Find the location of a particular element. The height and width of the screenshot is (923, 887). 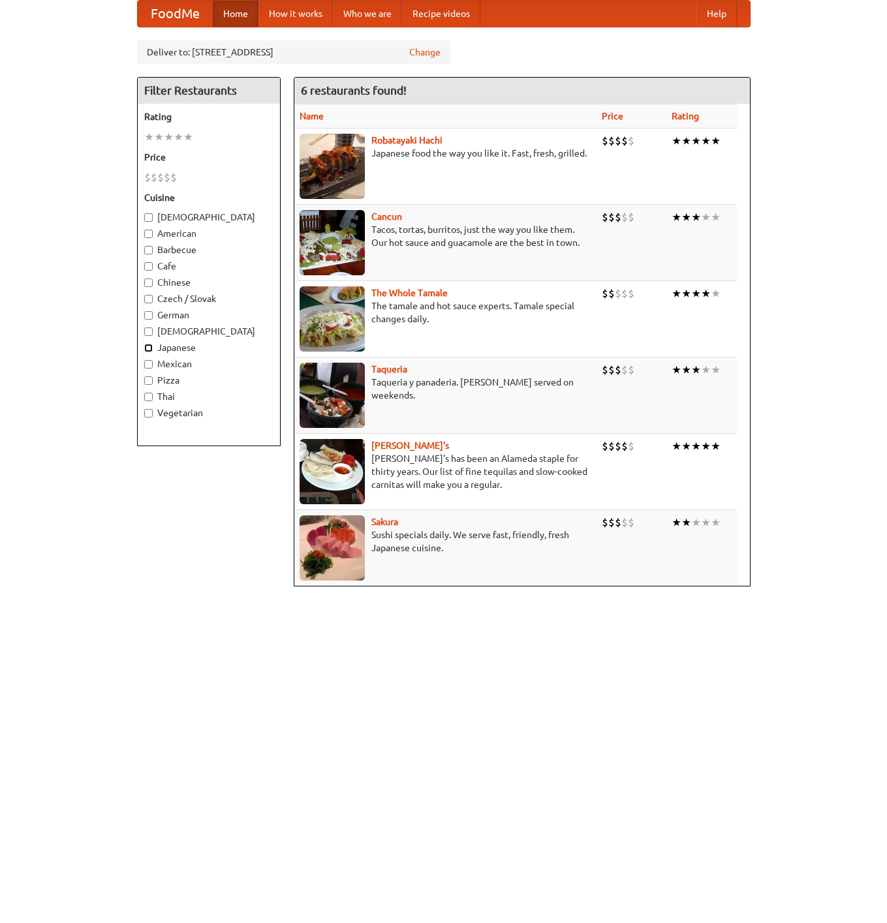

p: Sushi specials daily. We serve fast, friendly, fresh Japanese cuisine. is located at coordinates (445, 542).